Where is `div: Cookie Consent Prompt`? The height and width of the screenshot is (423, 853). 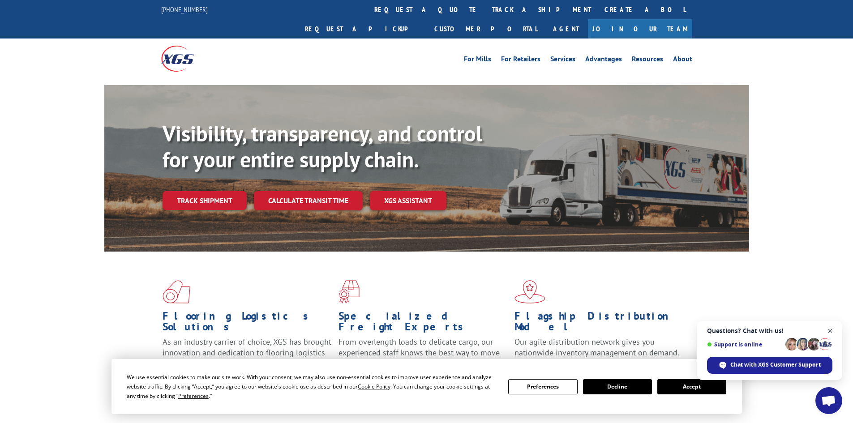
div: Cookie Consent Prompt is located at coordinates (427, 386).